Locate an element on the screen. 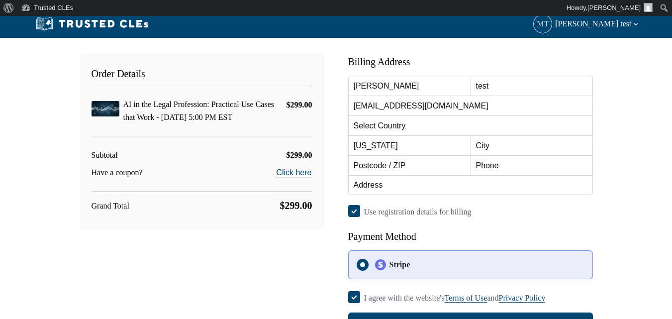  input: stripeStripe is located at coordinates (362, 265).